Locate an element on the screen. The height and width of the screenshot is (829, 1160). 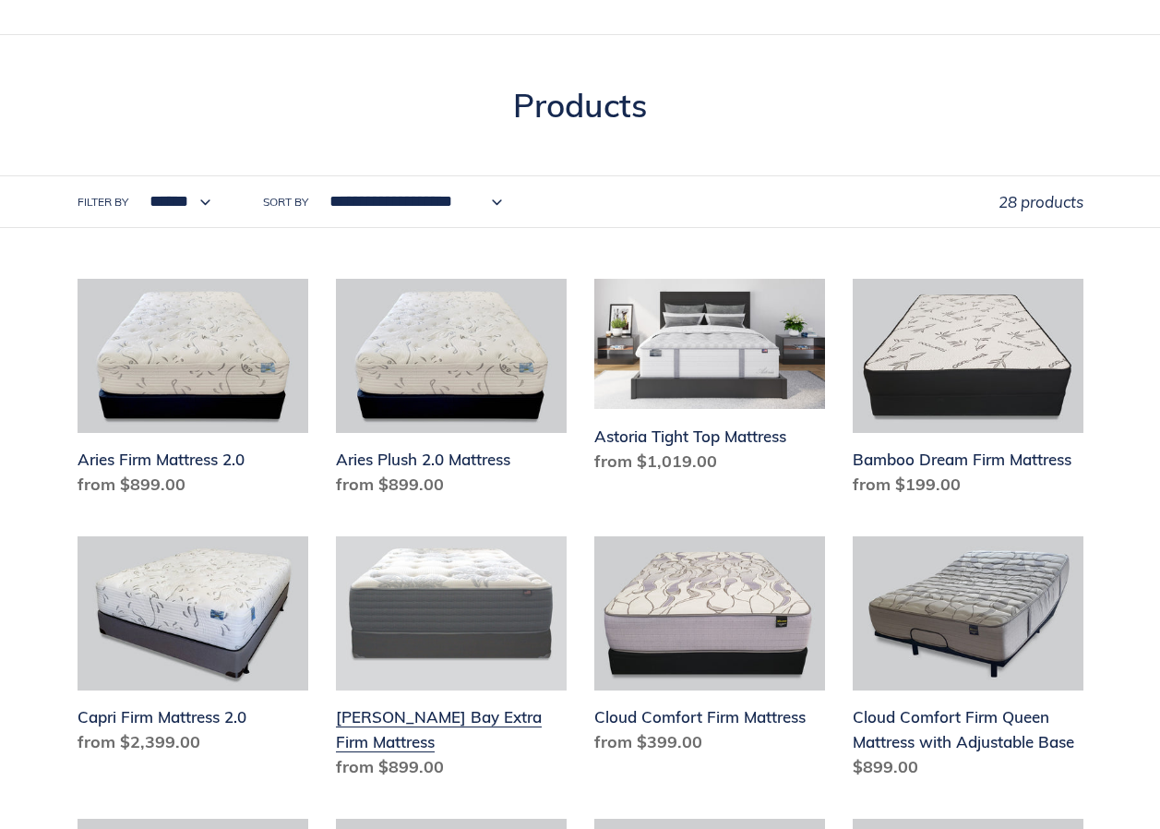
a: Bamboo Dream Firm Mattress is located at coordinates (968, 391).